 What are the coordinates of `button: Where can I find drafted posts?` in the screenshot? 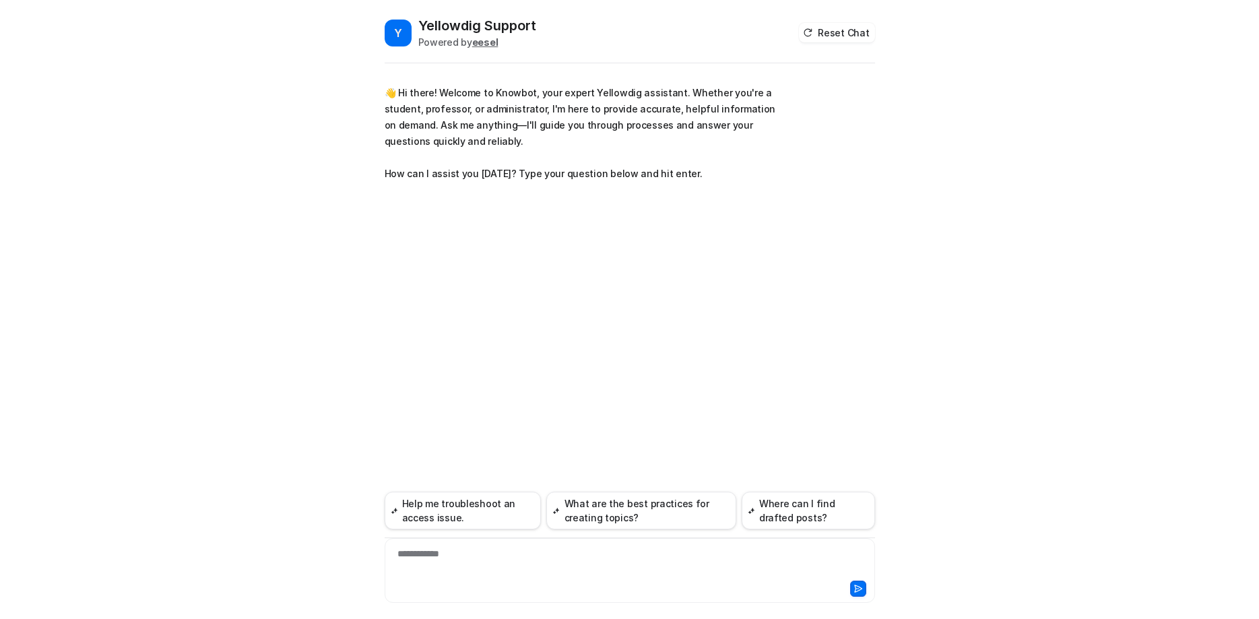 It's located at (808, 511).